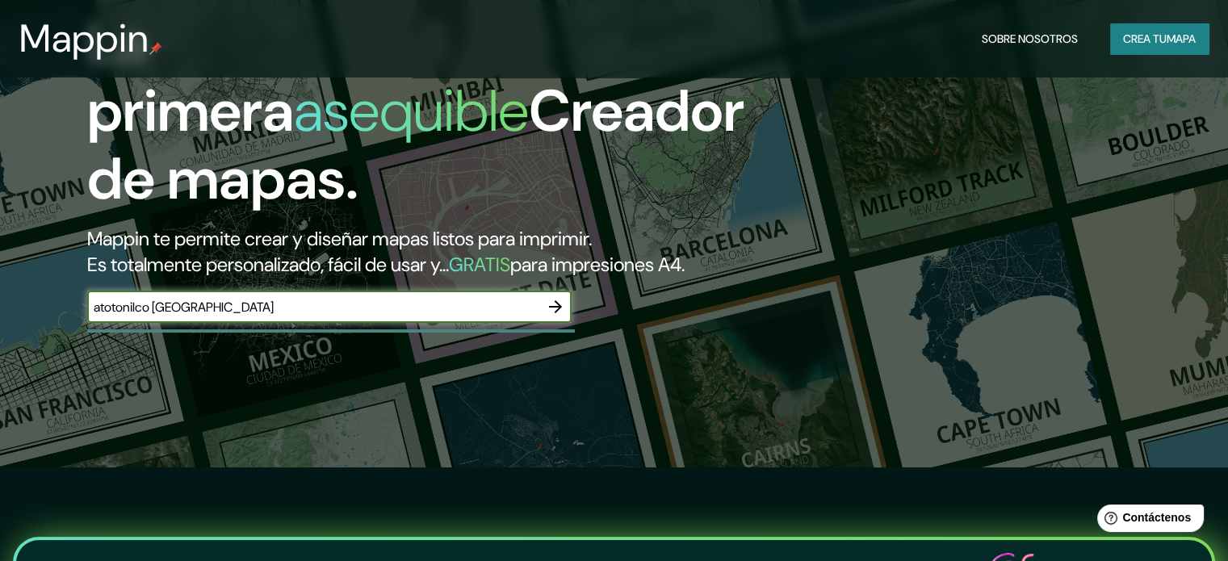 The height and width of the screenshot is (561, 1228). Describe the element at coordinates (339, 238) in the screenshot. I see `font: Mappin te permite crear y diseñar mapas listos para imprimir.` at that location.